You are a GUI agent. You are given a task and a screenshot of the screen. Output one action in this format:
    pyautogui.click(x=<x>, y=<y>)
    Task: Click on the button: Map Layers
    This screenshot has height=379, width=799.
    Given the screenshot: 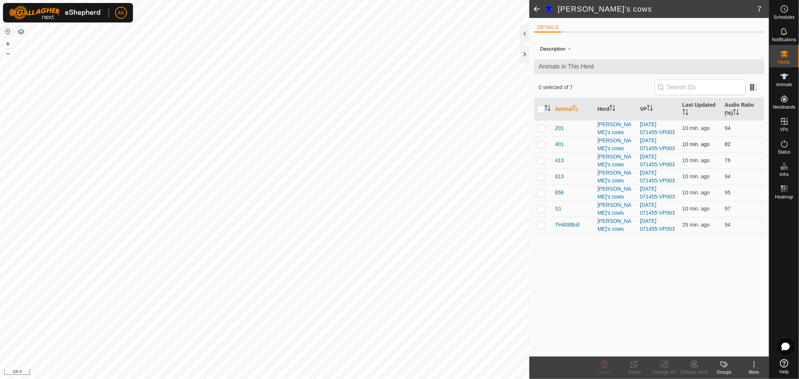 What is the action you would take?
    pyautogui.click(x=21, y=32)
    